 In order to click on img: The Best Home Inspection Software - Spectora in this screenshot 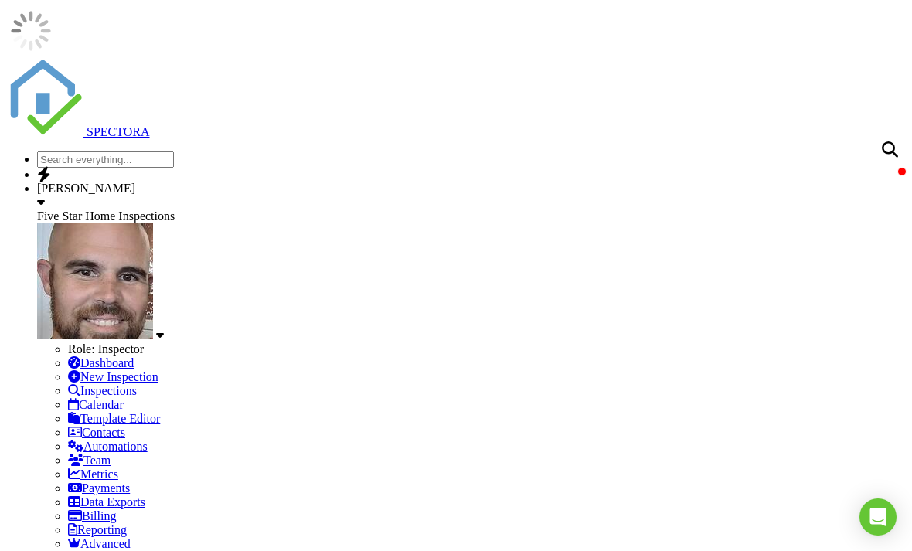, I will do `click(45, 97)`.